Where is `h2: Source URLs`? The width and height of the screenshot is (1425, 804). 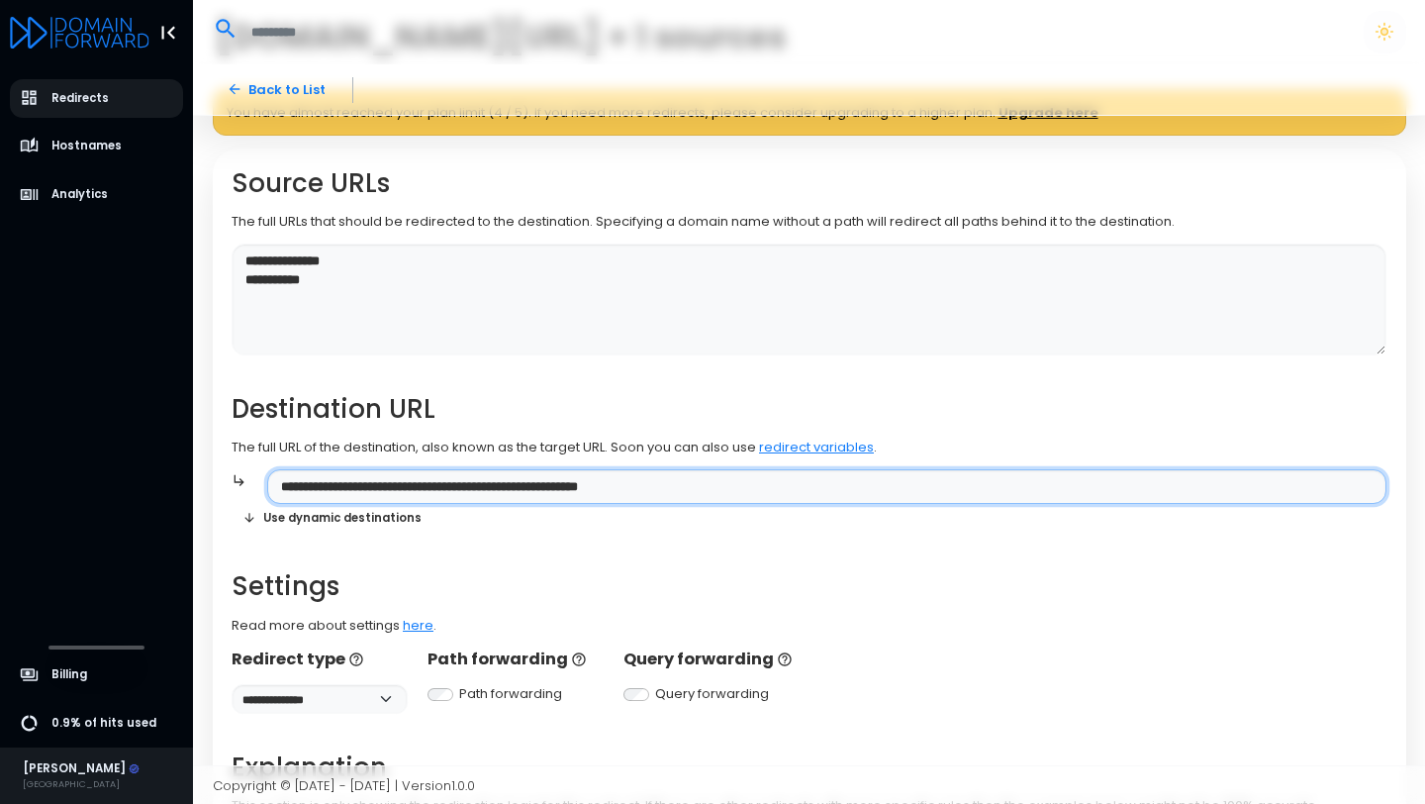 h2: Source URLs is located at coordinates (809, 183).